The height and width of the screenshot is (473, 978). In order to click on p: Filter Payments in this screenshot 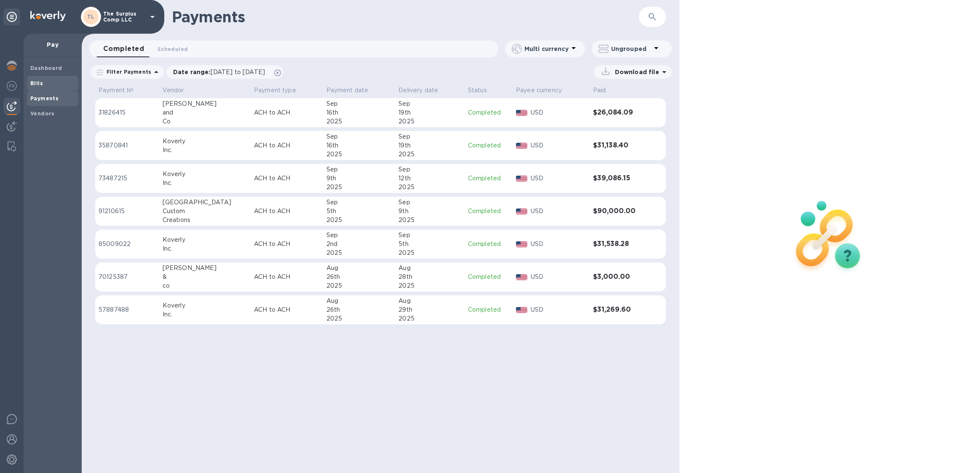, I will do `click(127, 72)`.